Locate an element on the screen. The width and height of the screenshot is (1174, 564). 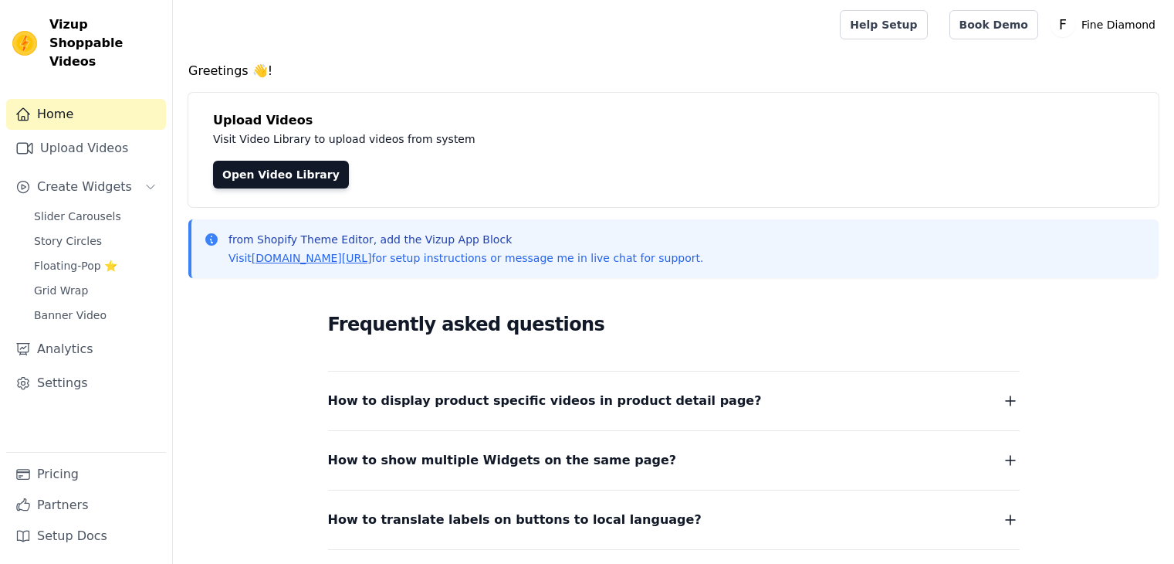
span: Banner Video is located at coordinates (70, 315).